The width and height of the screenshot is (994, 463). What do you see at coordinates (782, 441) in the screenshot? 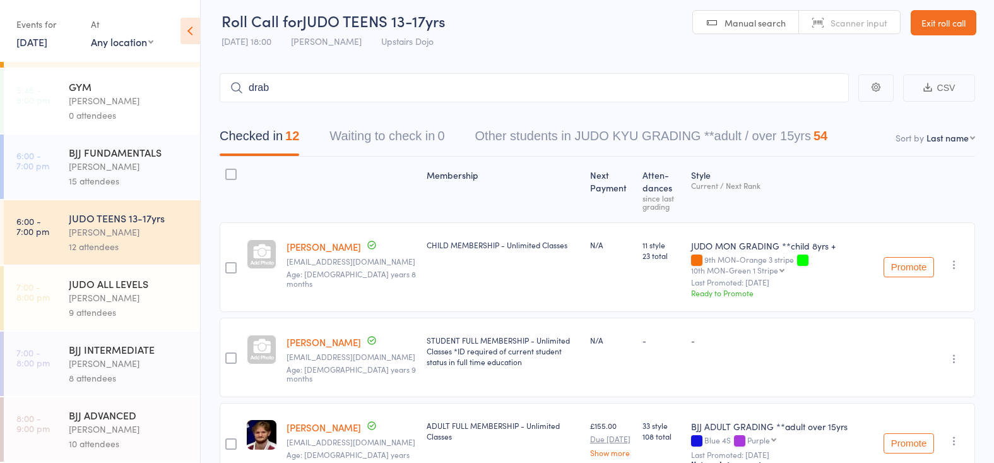
I see `div: Blue 4S` at bounding box center [782, 441].